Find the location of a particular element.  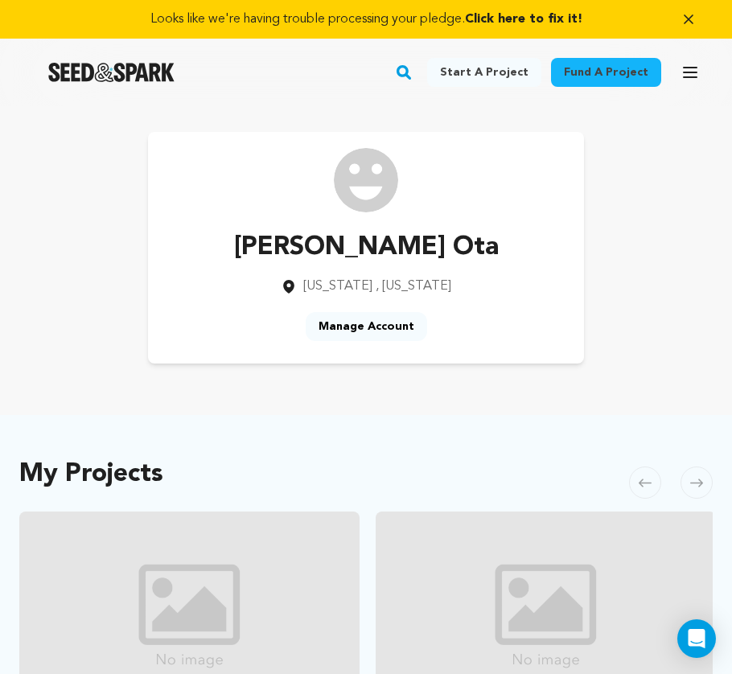

img: /img/default-images/user/medium/user.png image is located at coordinates (366, 180).